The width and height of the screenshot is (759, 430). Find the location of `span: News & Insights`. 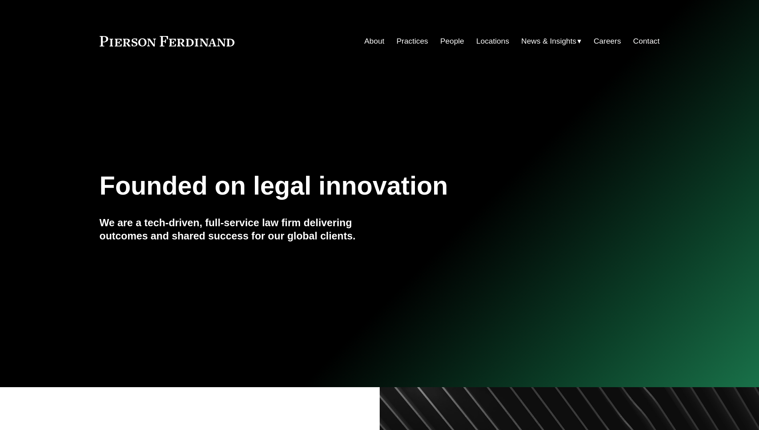

span: News & Insights is located at coordinates (549, 41).